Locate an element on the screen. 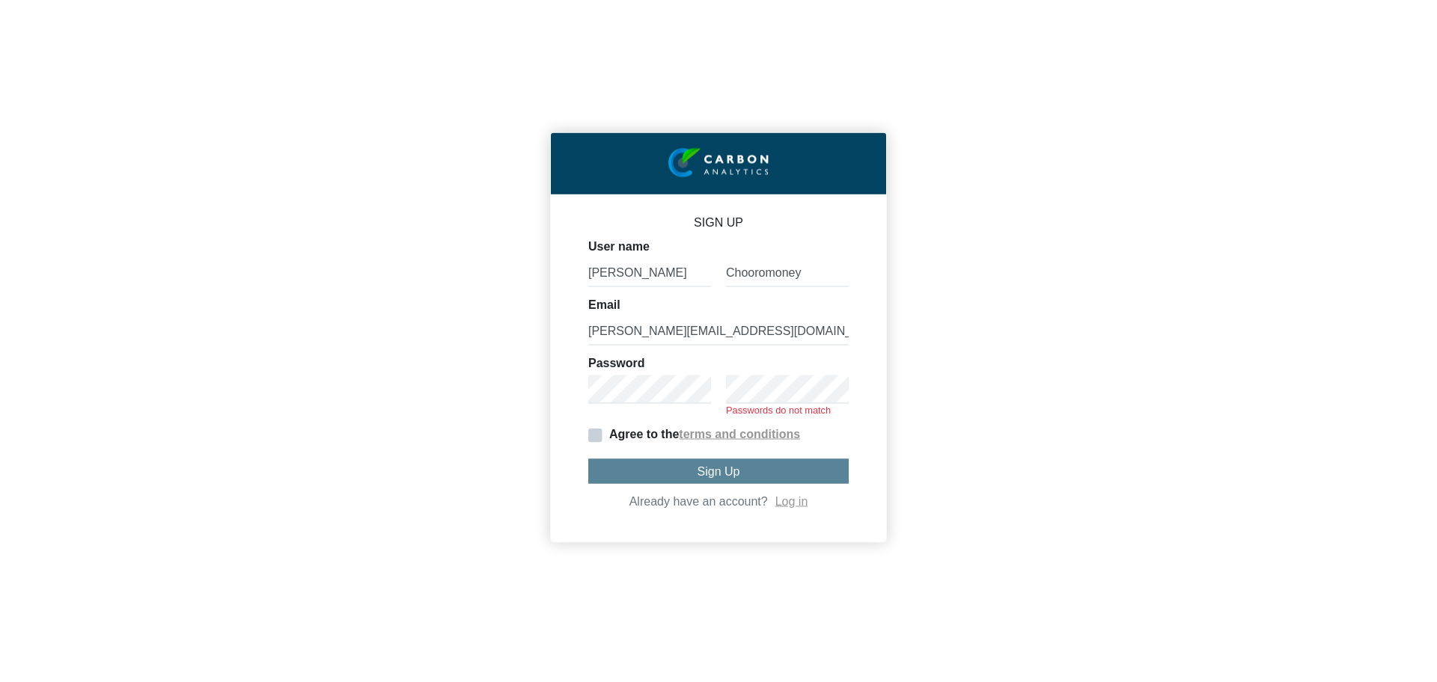 The width and height of the screenshot is (1437, 682). small: Passwords do not match is located at coordinates (778, 410).